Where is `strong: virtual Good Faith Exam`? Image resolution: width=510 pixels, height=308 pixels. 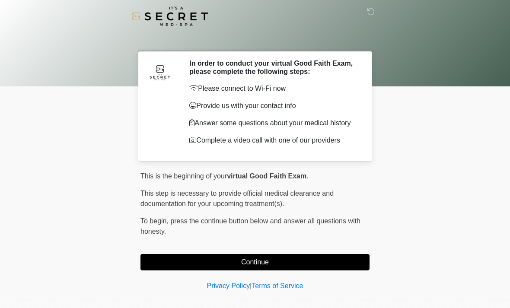
strong: virtual Good Faith Exam is located at coordinates (267, 176).